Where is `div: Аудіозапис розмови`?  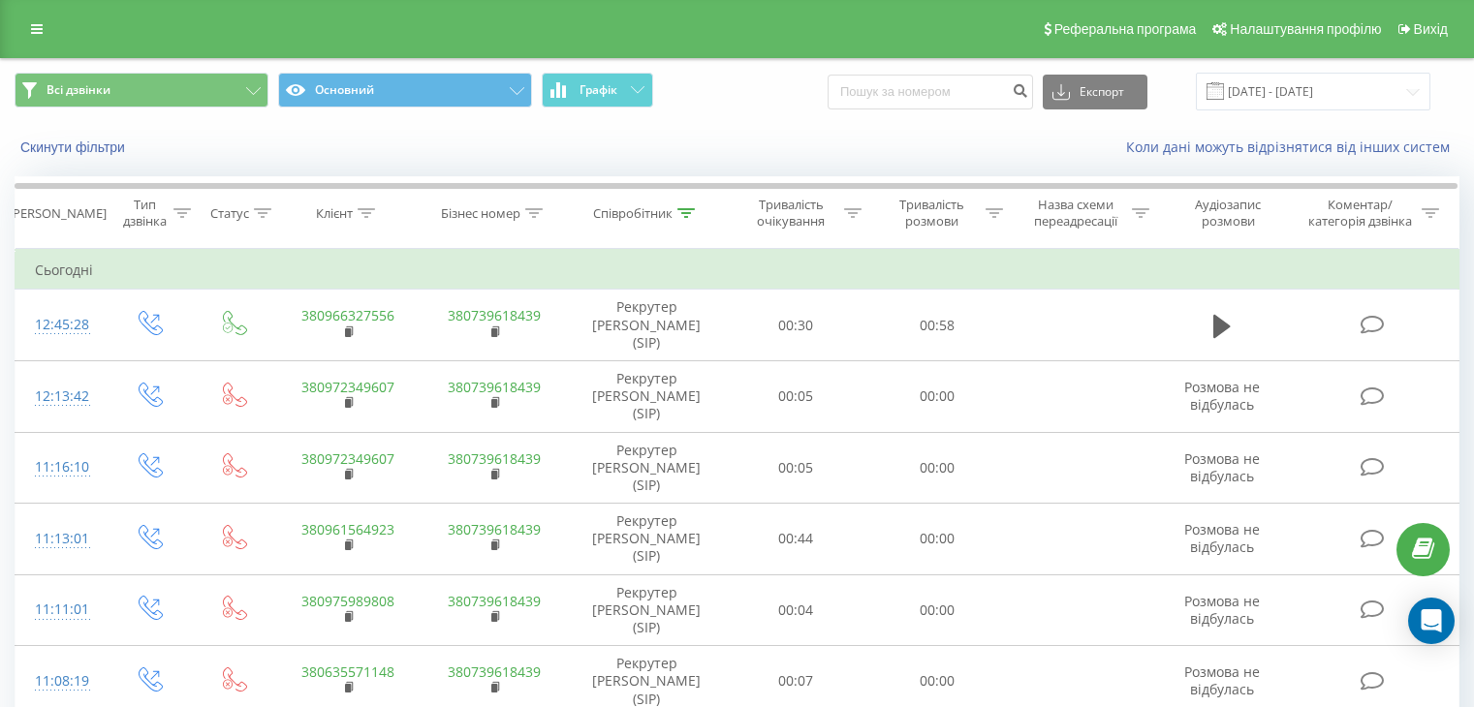 div: Аудіозапис розмови is located at coordinates (1228, 213).